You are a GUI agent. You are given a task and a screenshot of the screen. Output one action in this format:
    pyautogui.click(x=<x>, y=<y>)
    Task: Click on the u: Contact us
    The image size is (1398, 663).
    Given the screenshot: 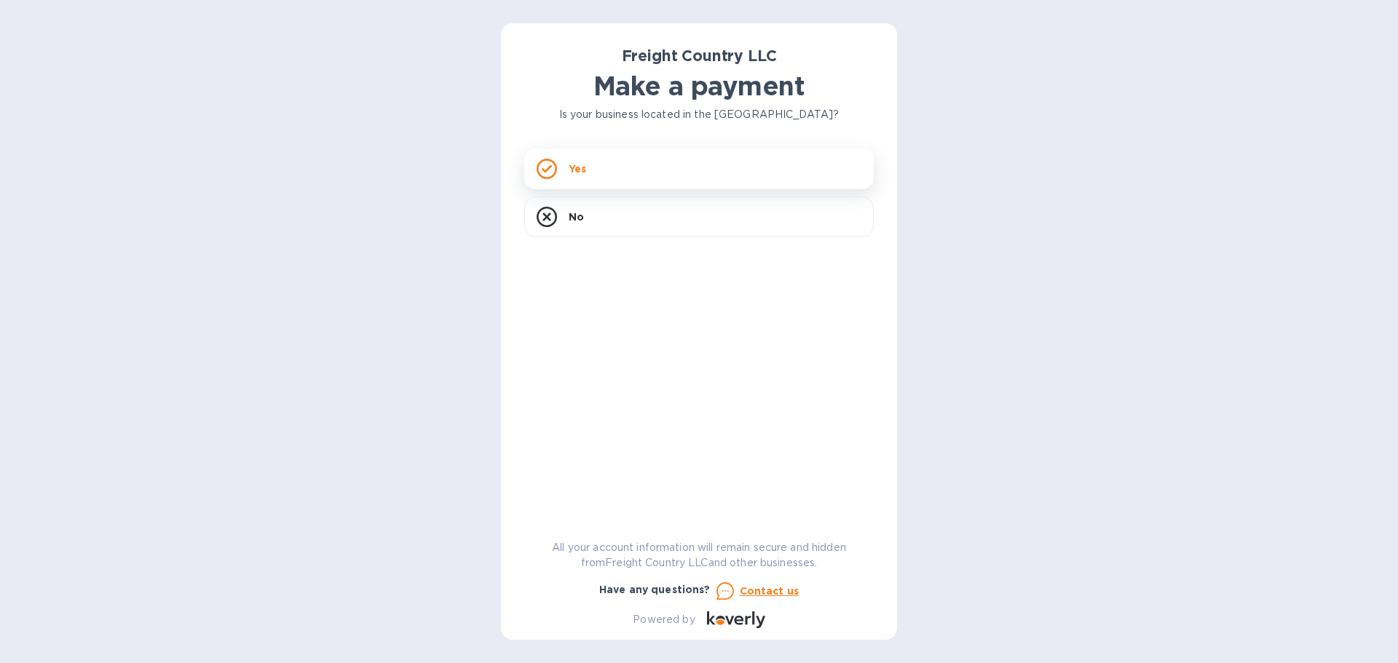 What is the action you would take?
    pyautogui.click(x=770, y=591)
    